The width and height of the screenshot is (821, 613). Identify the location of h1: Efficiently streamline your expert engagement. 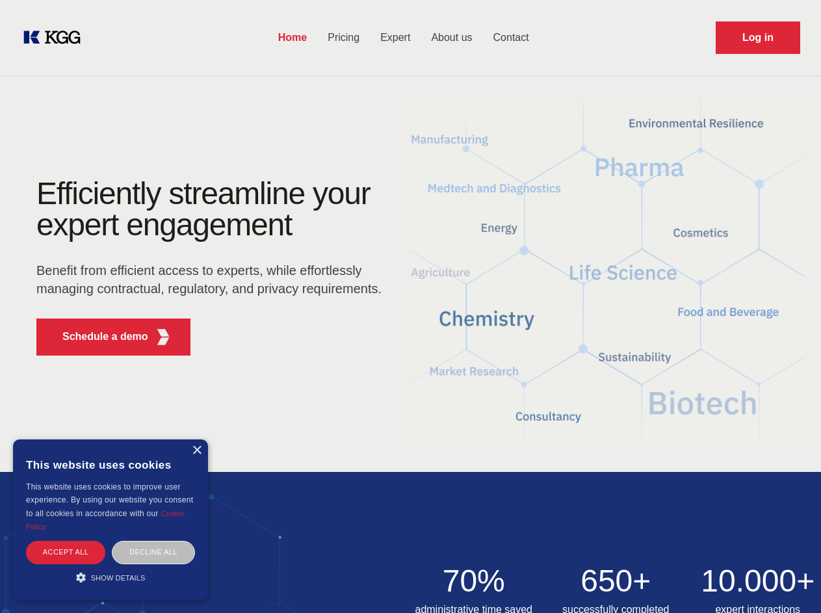
(213, 209).